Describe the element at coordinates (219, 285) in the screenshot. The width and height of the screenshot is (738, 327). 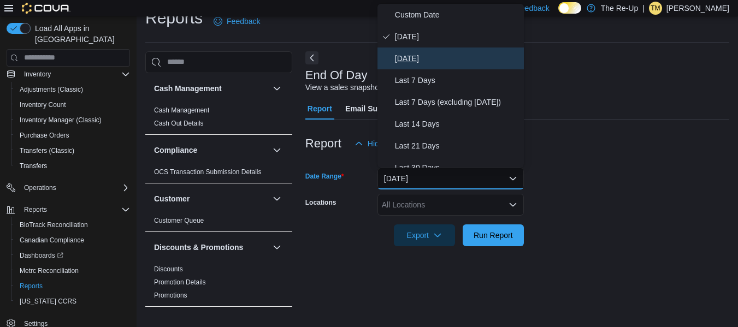
I see `div: Discounts & Promotions` at that location.